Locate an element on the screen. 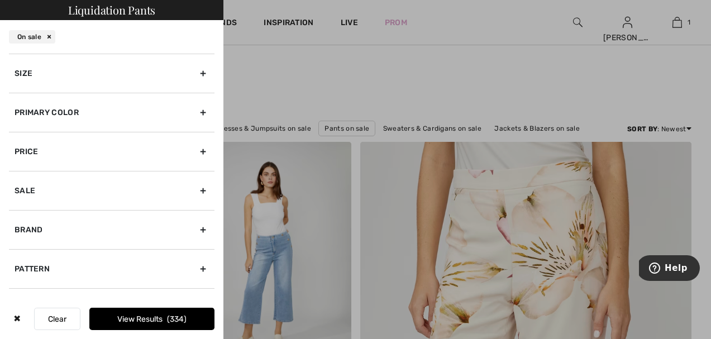  div: Brand is located at coordinates (112, 229).